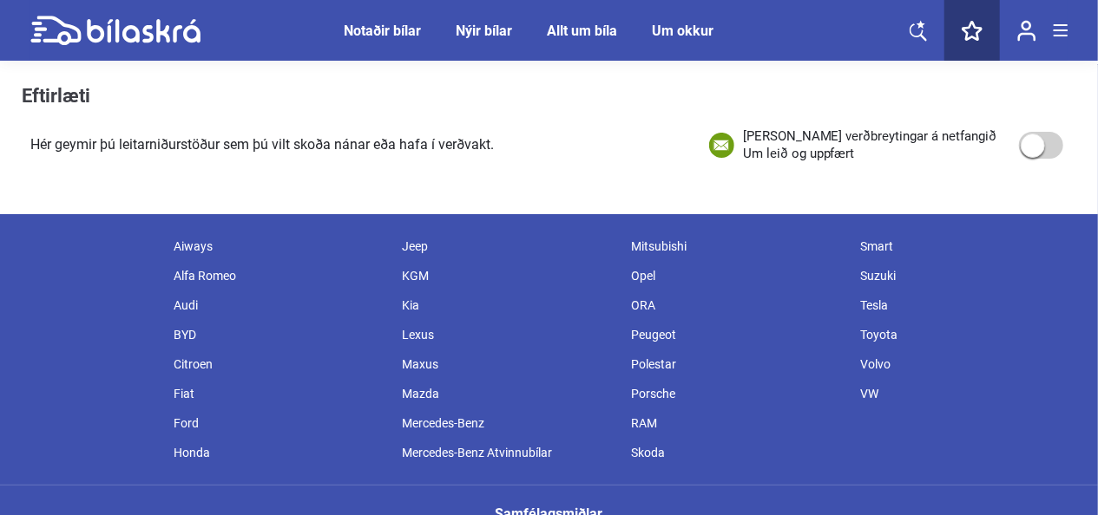 The image size is (1098, 515). What do you see at coordinates (484, 30) in the screenshot?
I see `a: Nýir bílar` at bounding box center [484, 30].